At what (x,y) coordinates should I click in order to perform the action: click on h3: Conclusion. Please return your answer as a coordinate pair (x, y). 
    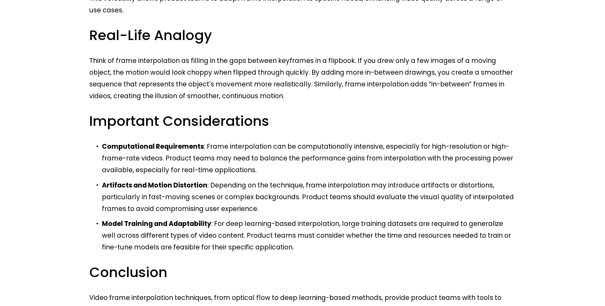
    Looking at the image, I should click on (302, 272).